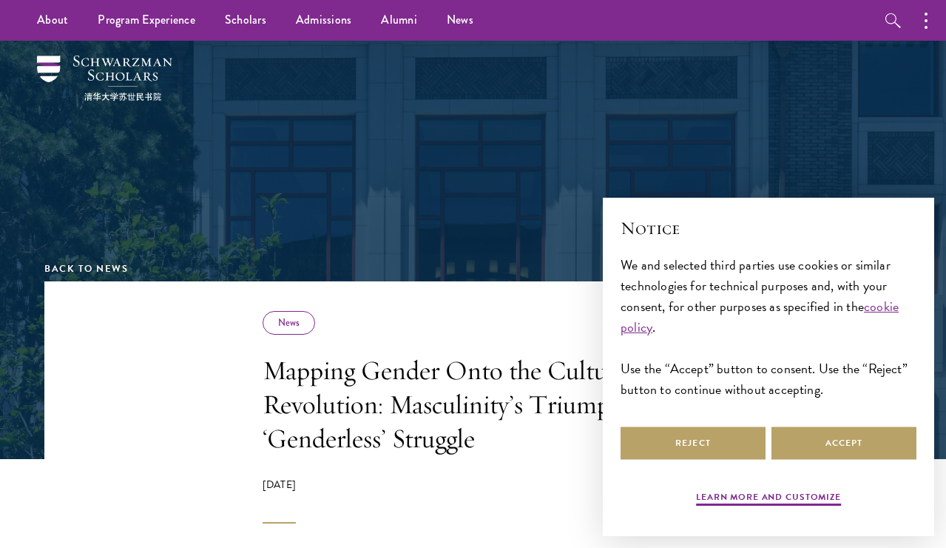 The width and height of the screenshot is (946, 548). Describe the element at coordinates (844, 443) in the screenshot. I see `button: Accept` at that location.